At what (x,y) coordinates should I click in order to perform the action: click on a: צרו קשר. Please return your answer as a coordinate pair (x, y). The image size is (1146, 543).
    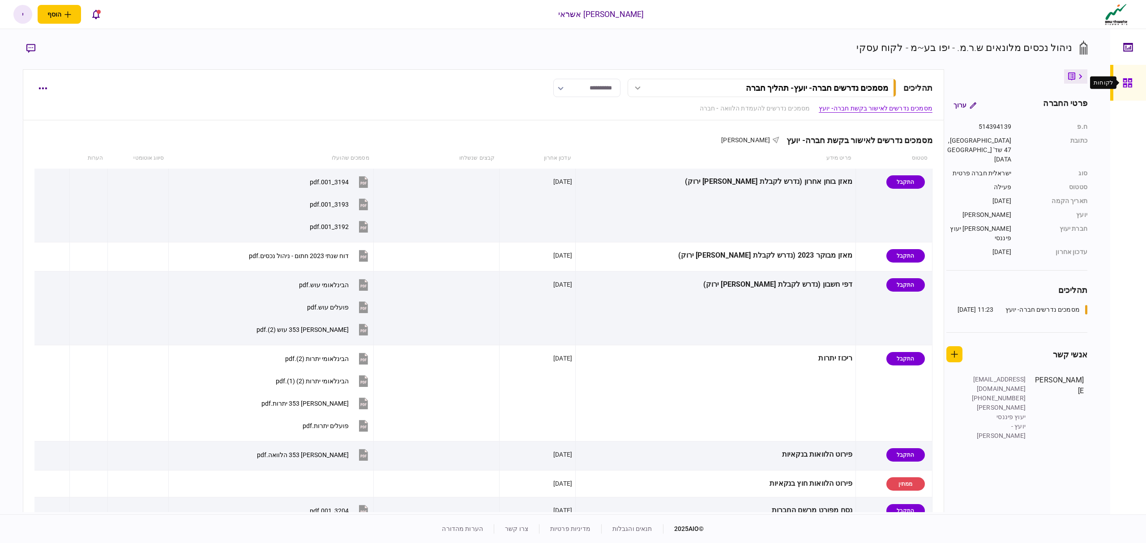
    Looking at the image, I should click on (516, 529).